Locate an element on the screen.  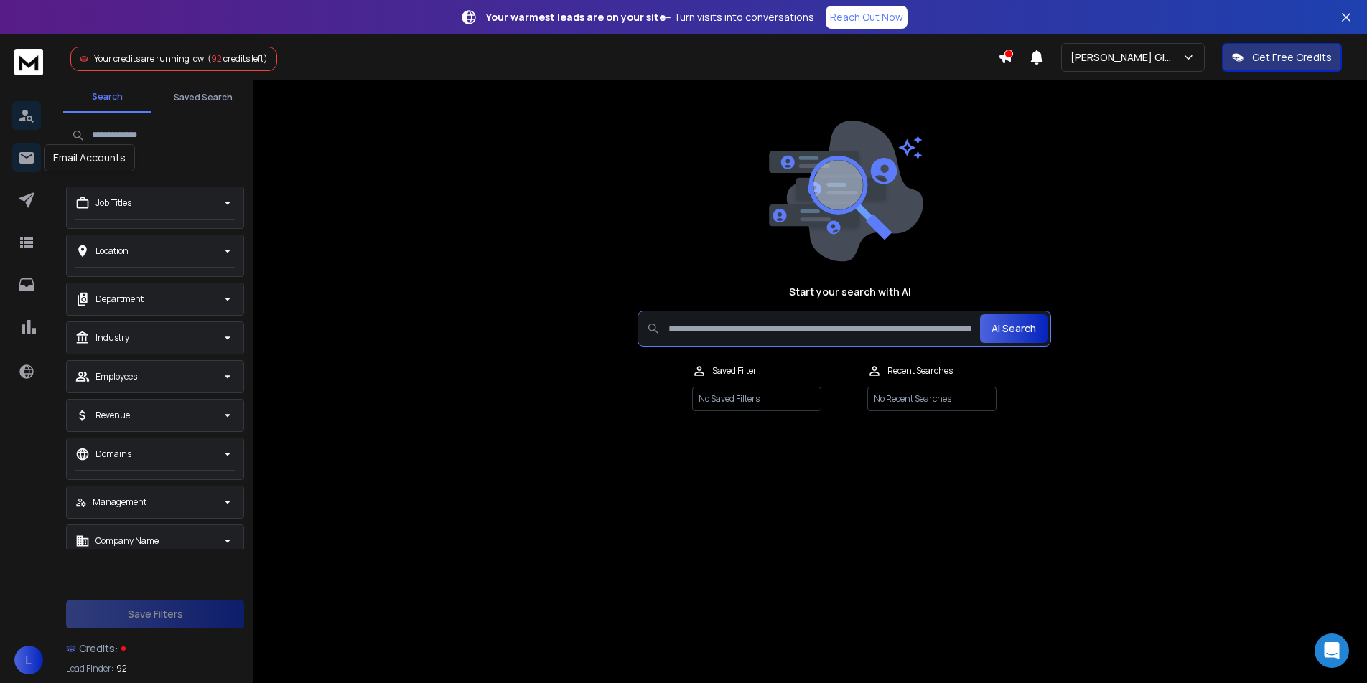
button: Search is located at coordinates (107, 98).